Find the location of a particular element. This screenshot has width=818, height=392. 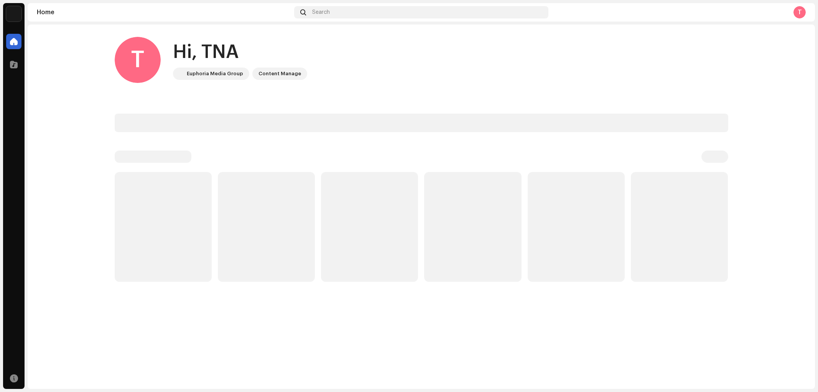

div: Hi, TNA is located at coordinates (240, 52).